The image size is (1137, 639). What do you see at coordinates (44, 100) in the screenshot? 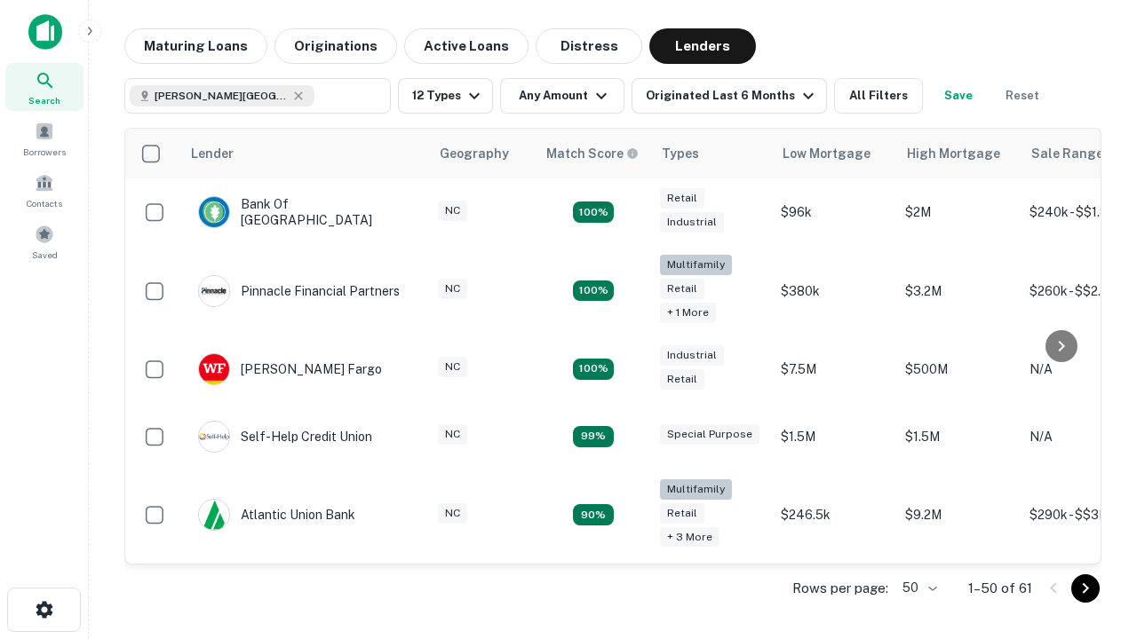
I see `span: Search` at bounding box center [44, 100].